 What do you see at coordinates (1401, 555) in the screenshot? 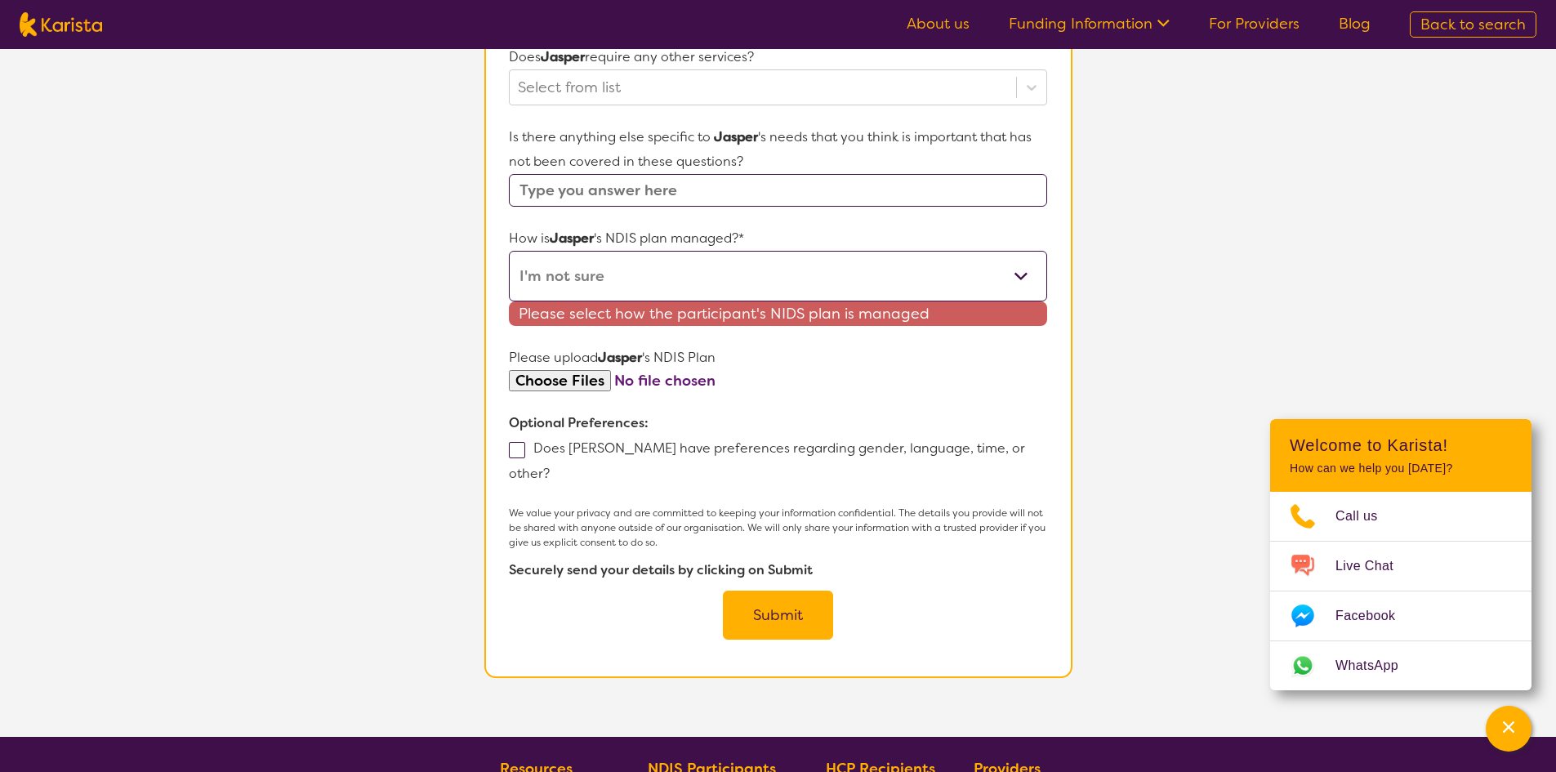
I see `div: Channel Menu` at bounding box center [1401, 555].